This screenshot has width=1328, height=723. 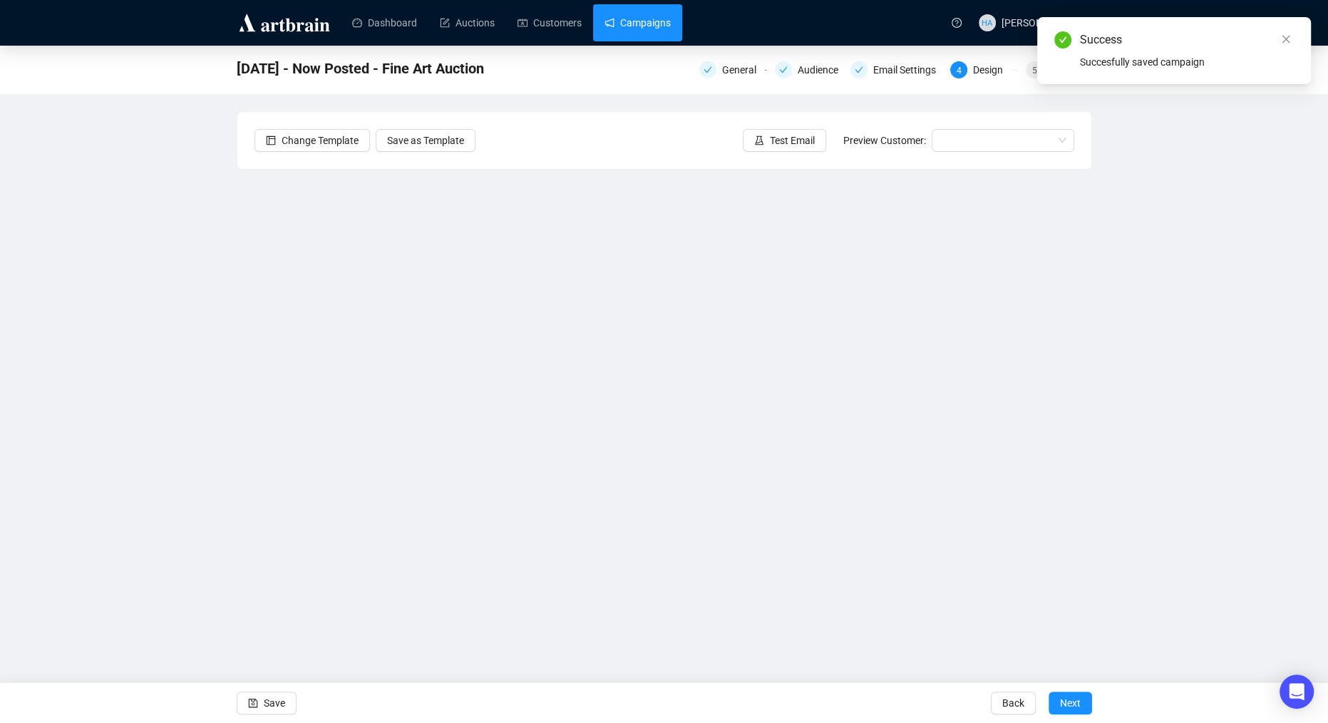 What do you see at coordinates (360, 68) in the screenshot?
I see `span: 8-27-25 - Now Posted - Fine Art Auction` at bounding box center [360, 68].